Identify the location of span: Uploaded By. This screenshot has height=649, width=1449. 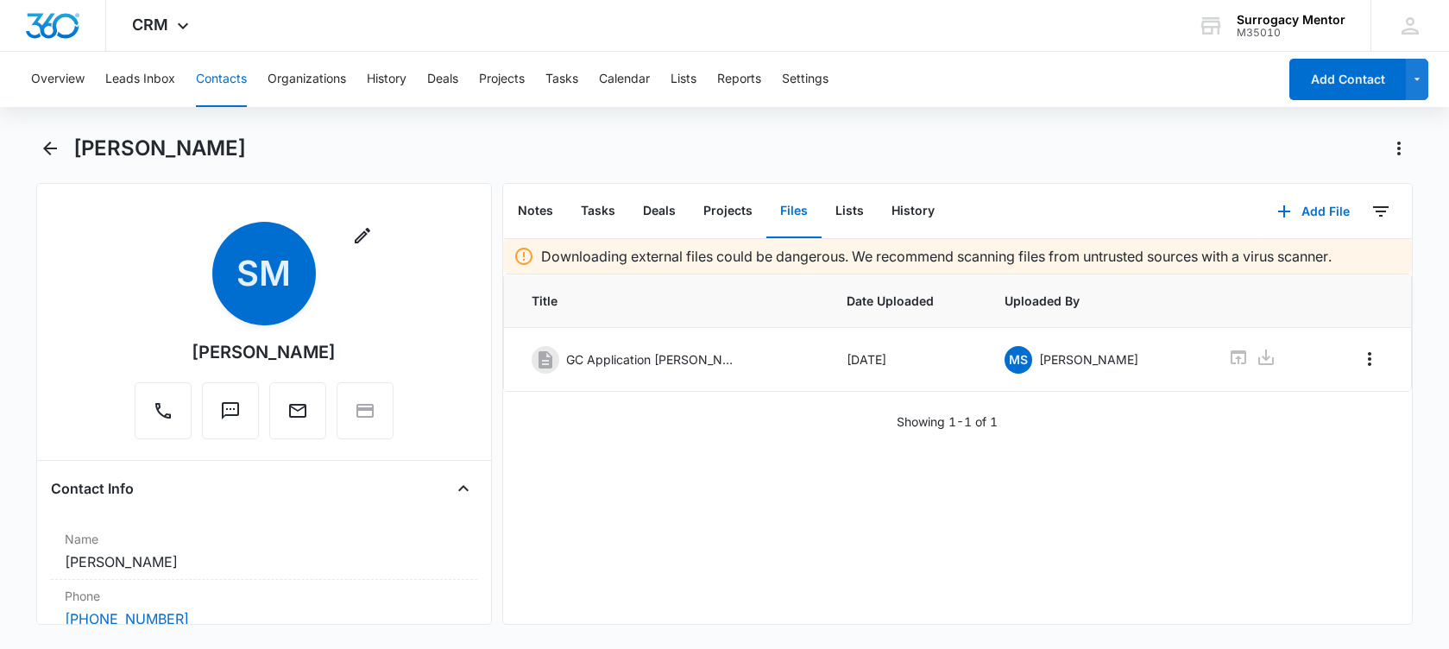
(1096, 300).